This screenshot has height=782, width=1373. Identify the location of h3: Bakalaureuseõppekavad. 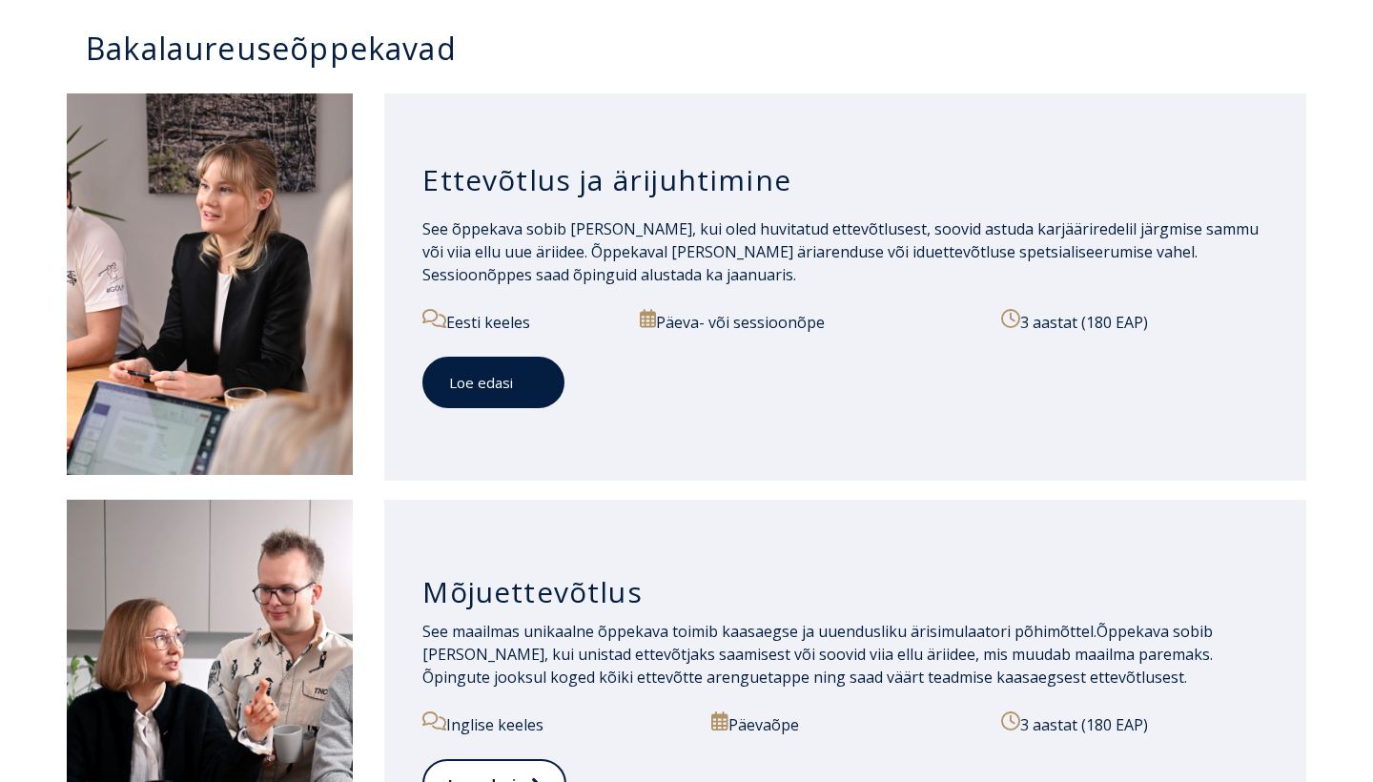
(696, 48).